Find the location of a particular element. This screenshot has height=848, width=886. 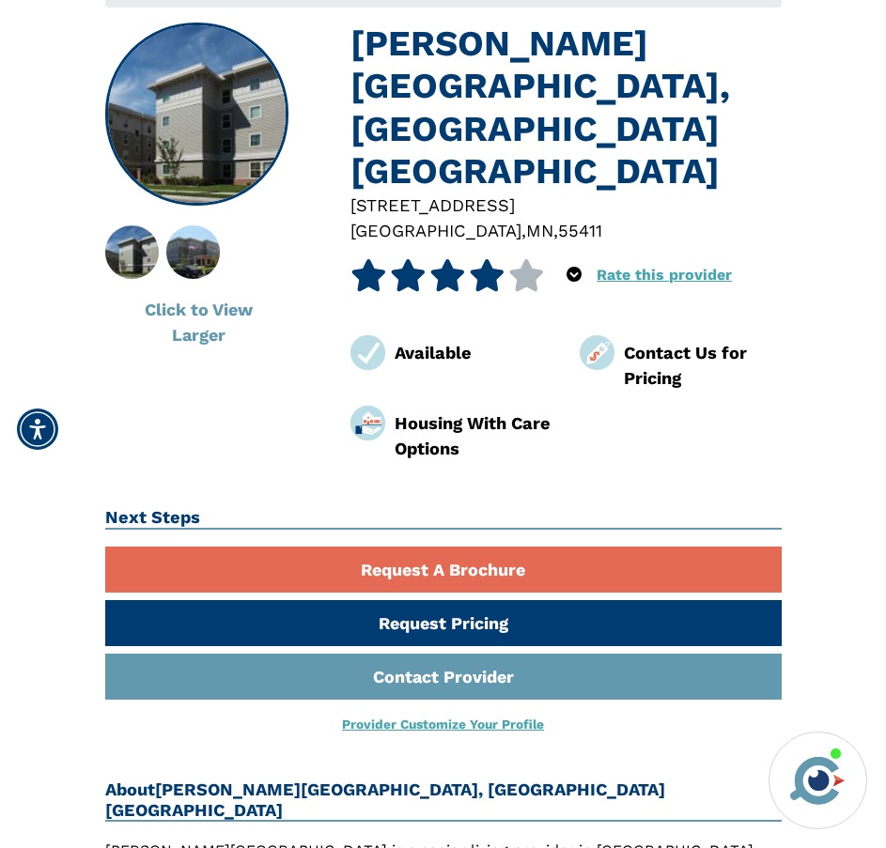

a: Request Pricing is located at coordinates (443, 623).